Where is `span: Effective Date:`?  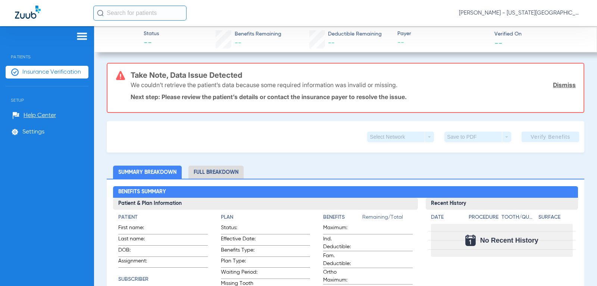
span: Effective Date: is located at coordinates (239, 240).